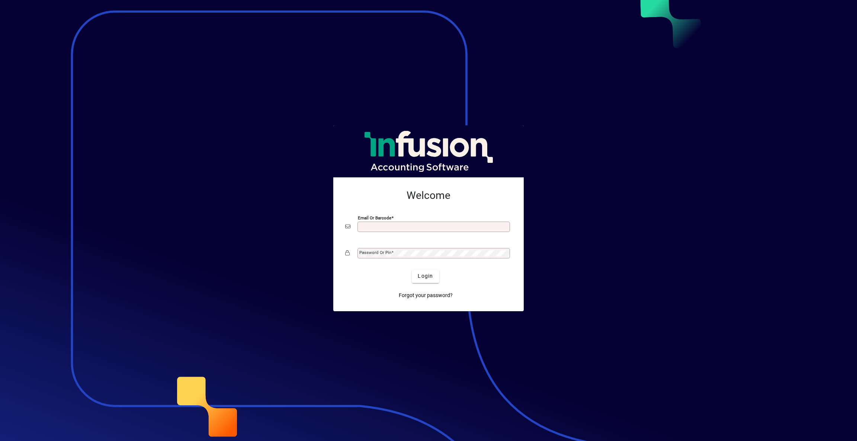 The width and height of the screenshot is (857, 441). What do you see at coordinates (425, 276) in the screenshot?
I see `button: Login` at bounding box center [425, 276].